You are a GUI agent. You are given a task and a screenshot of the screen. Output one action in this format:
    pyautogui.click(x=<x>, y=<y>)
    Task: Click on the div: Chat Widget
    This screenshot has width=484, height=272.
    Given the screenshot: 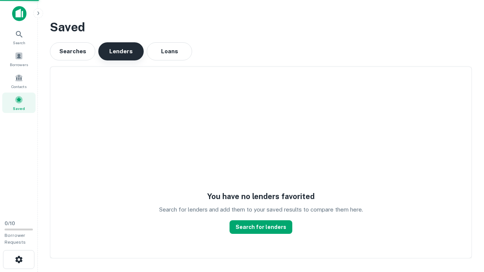 What is the action you would take?
    pyautogui.click(x=465, y=230)
    